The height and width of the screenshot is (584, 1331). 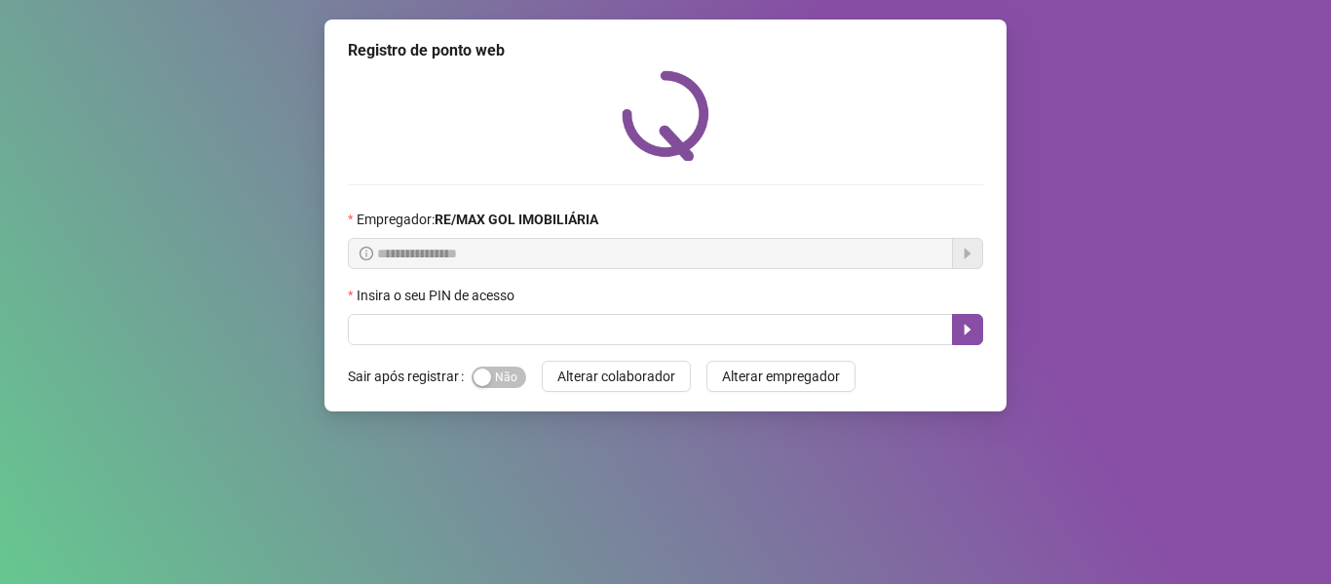 What do you see at coordinates (968, 329) in the screenshot?
I see `span: caret-right` at bounding box center [968, 329].